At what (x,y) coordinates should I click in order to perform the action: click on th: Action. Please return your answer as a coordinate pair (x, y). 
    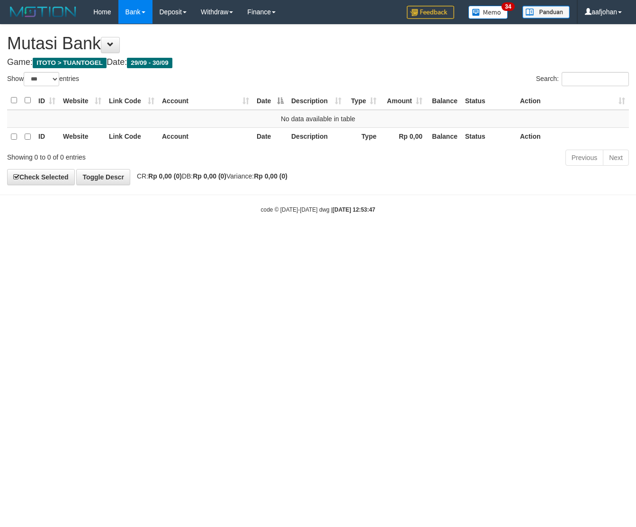
    Looking at the image, I should click on (573, 136).